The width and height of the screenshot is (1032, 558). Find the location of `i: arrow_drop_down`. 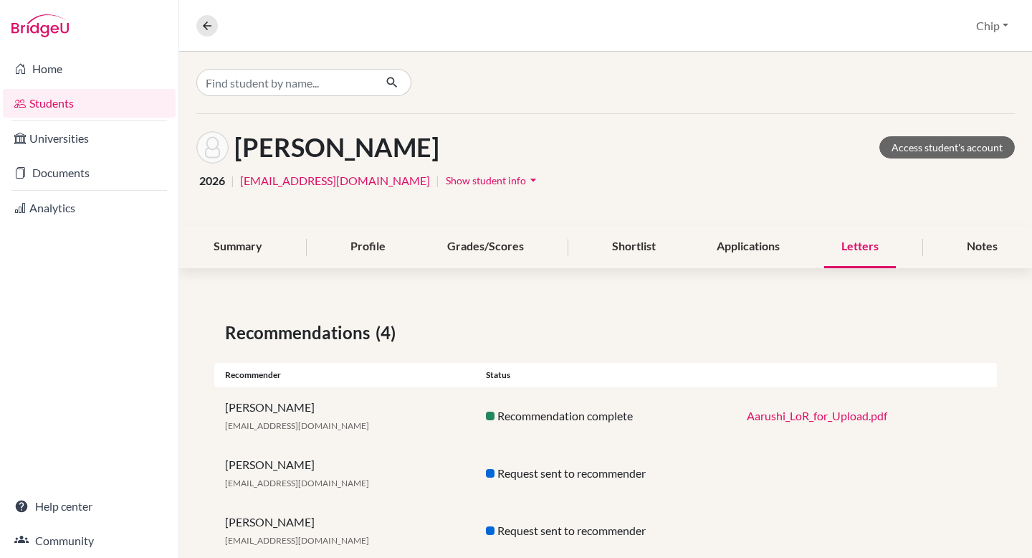

i: arrow_drop_down is located at coordinates (533, 180).